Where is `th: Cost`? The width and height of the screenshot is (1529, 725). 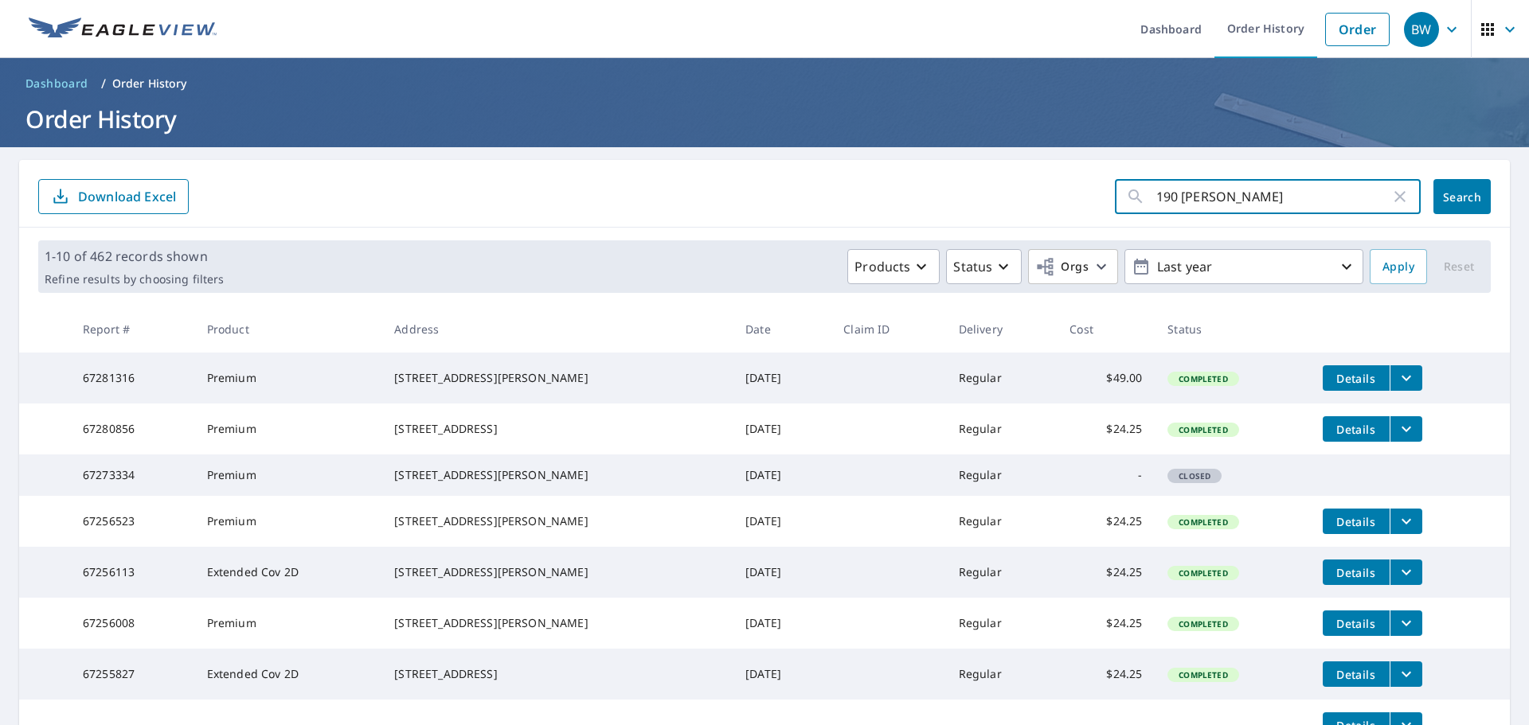
th: Cost is located at coordinates (1105, 329).